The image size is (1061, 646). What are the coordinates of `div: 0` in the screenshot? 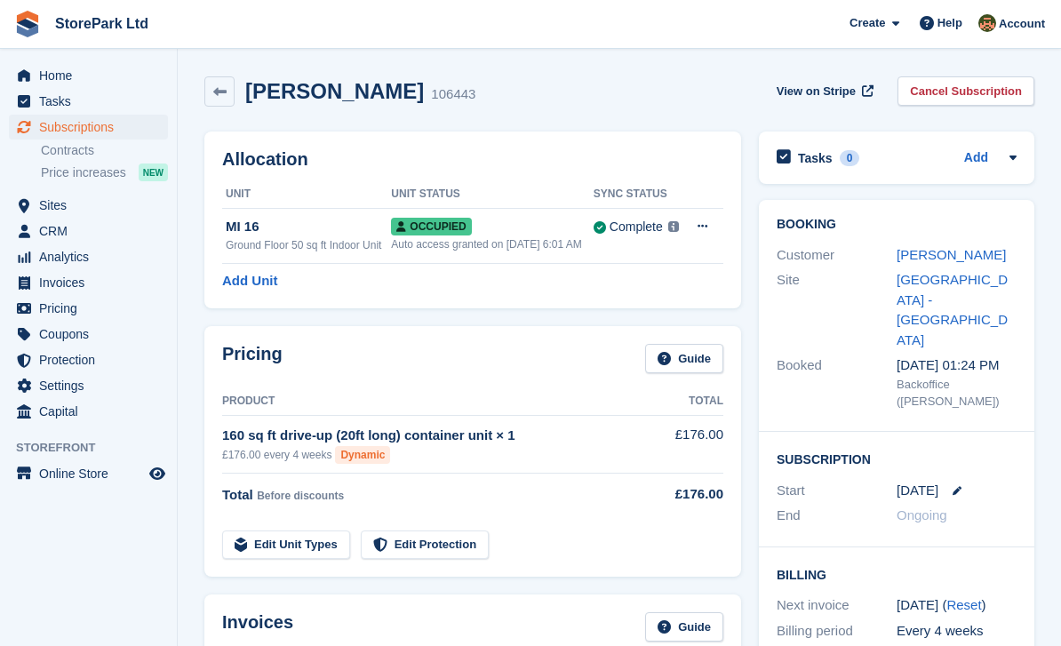 It's located at (849, 158).